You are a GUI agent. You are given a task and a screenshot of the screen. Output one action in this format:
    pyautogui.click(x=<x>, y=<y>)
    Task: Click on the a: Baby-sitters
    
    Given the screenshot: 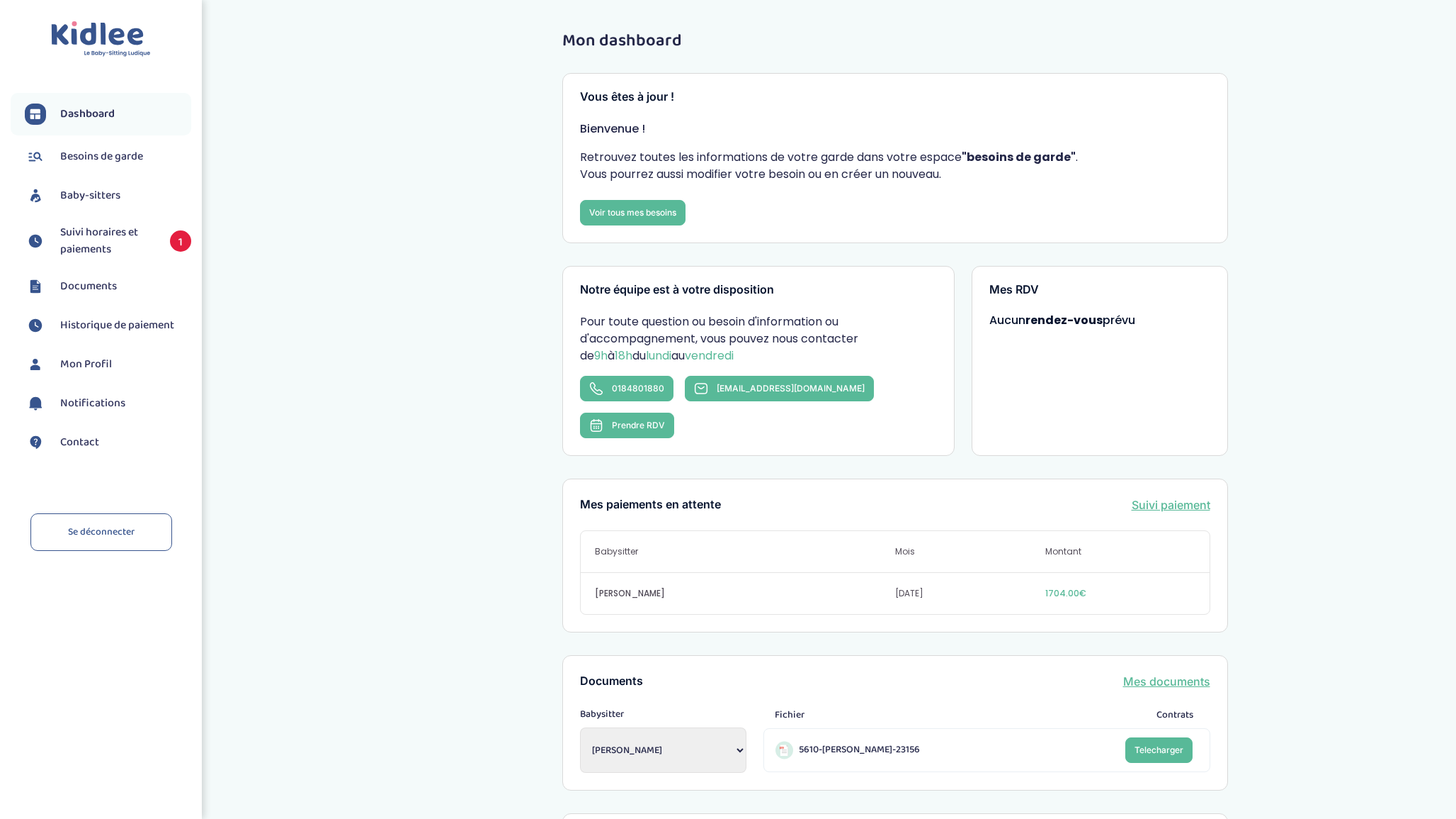 What is the action you would take?
    pyautogui.click(x=107, y=196)
    